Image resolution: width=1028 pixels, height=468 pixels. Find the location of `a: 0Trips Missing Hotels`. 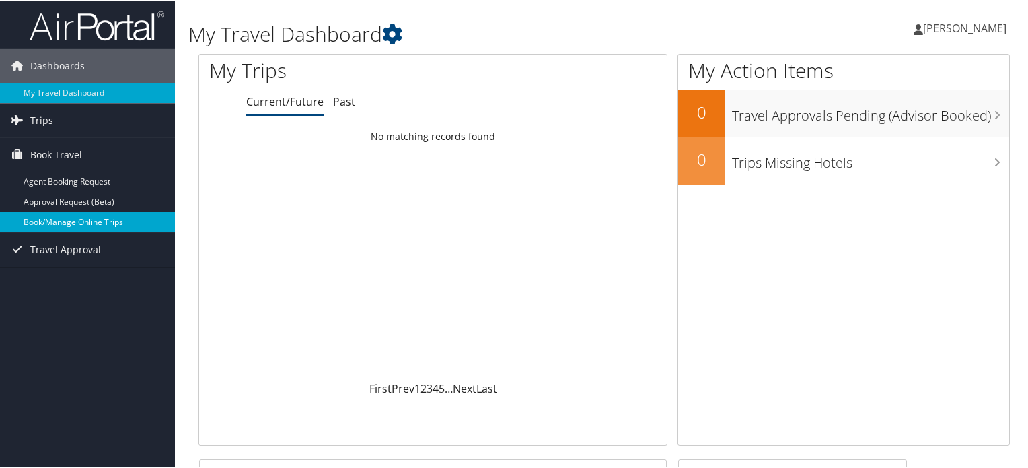

a: 0Trips Missing Hotels is located at coordinates (844, 159).